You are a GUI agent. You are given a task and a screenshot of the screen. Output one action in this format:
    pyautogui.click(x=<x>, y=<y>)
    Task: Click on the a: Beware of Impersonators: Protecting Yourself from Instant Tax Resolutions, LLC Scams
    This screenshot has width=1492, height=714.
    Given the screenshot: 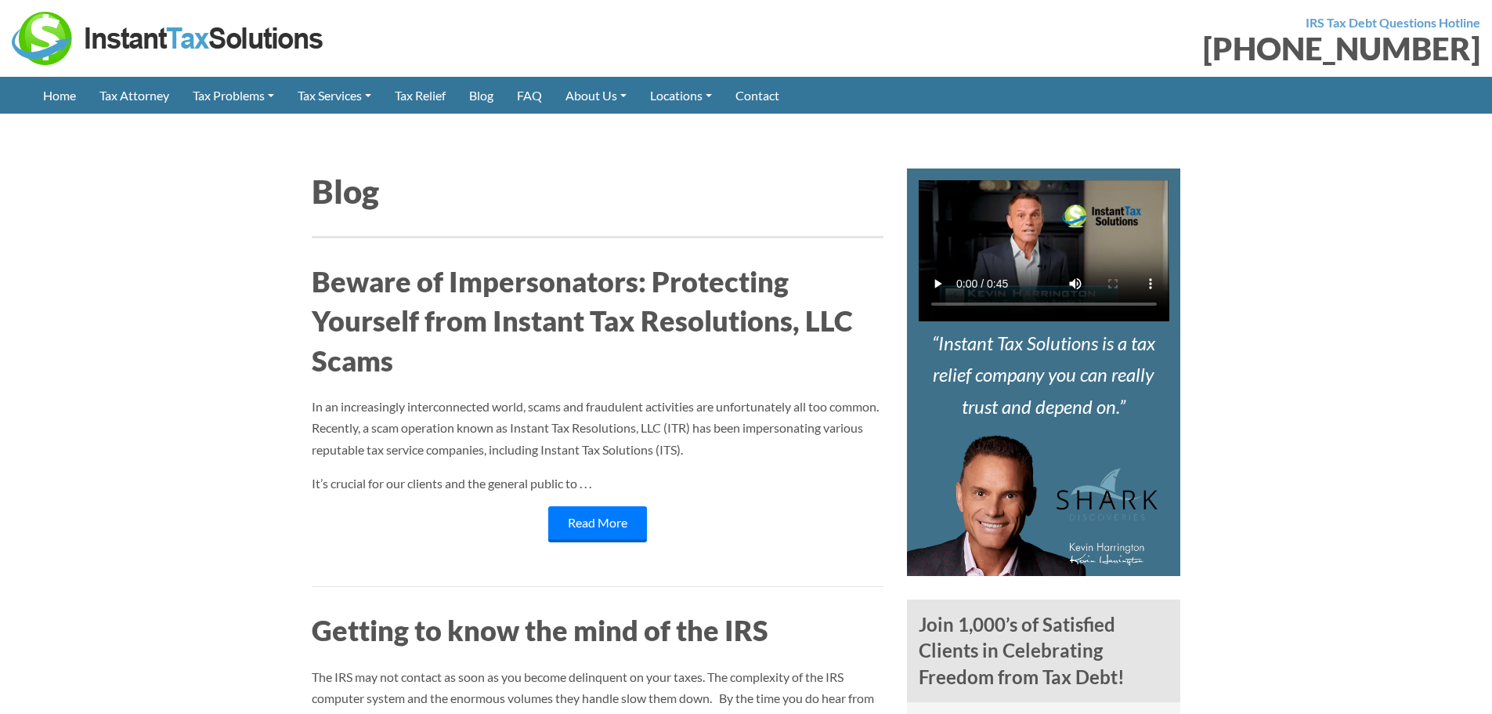 What is the action you would take?
    pyautogui.click(x=598, y=320)
    